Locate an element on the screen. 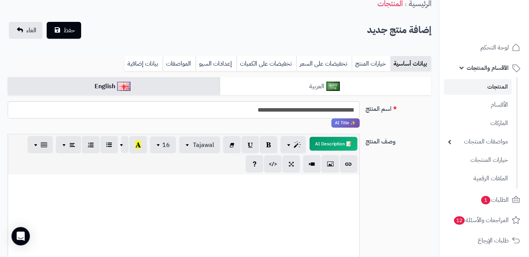 This screenshot has width=529, height=257. a: المواصفات is located at coordinates (179, 64).